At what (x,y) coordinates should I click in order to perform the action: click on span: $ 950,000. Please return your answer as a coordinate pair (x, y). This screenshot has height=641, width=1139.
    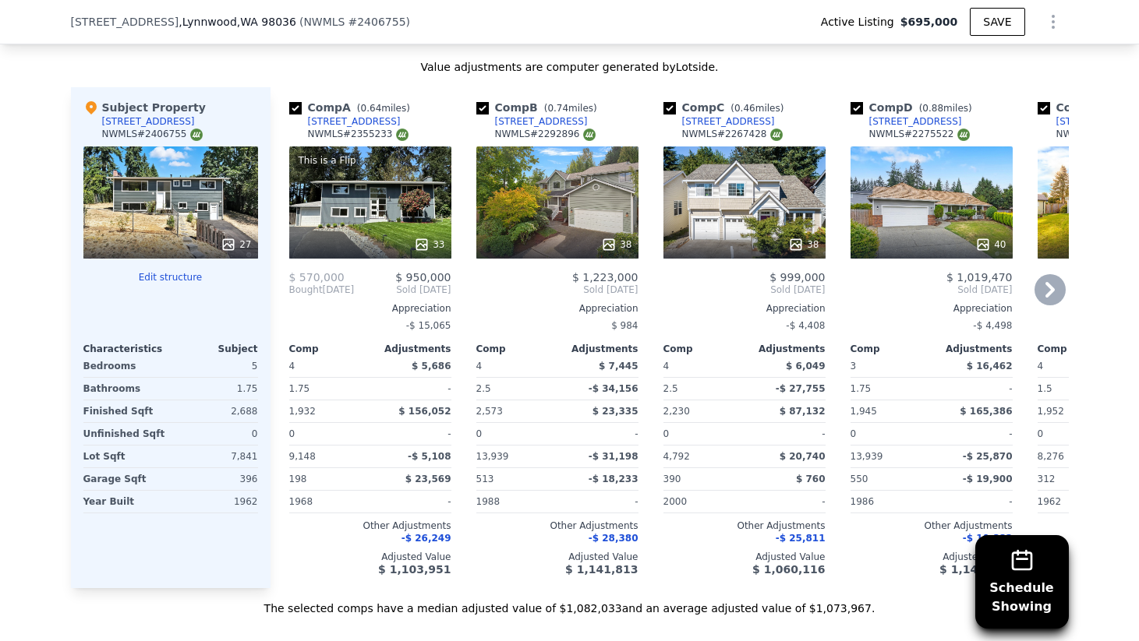
    Looking at the image, I should click on (422, 277).